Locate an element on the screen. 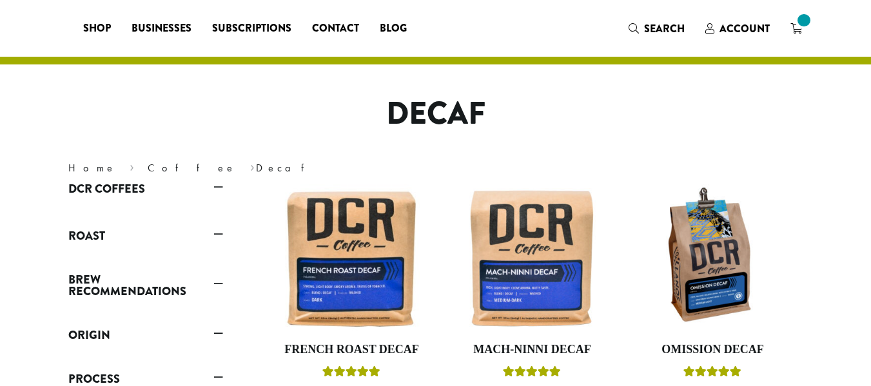 The width and height of the screenshot is (871, 386). a: Coffee is located at coordinates (192, 168).